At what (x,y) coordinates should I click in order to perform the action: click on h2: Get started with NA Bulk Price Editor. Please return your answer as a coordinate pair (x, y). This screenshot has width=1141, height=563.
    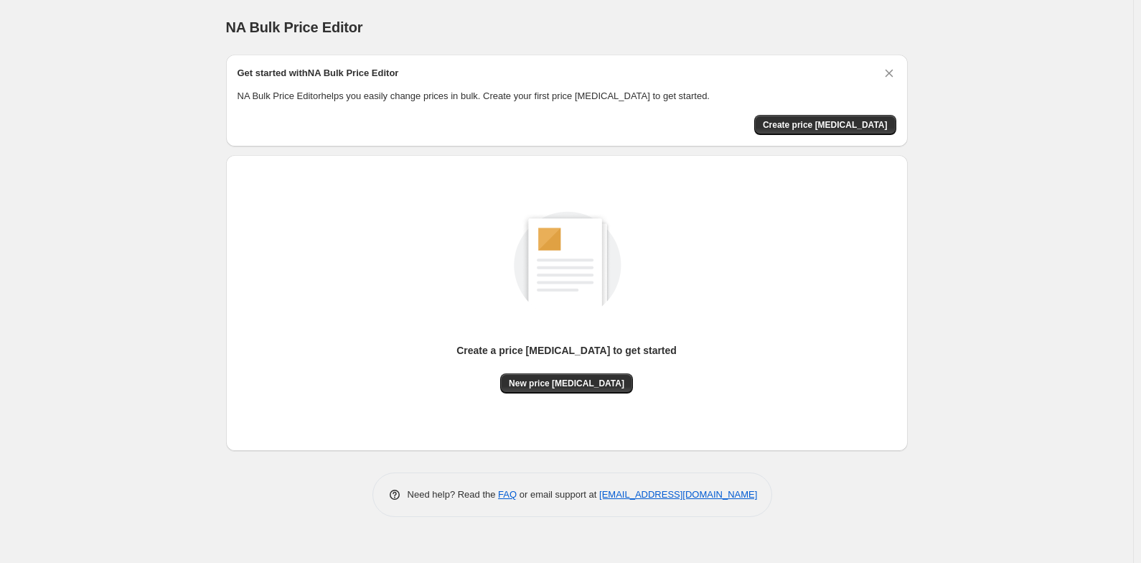
    Looking at the image, I should click on (318, 73).